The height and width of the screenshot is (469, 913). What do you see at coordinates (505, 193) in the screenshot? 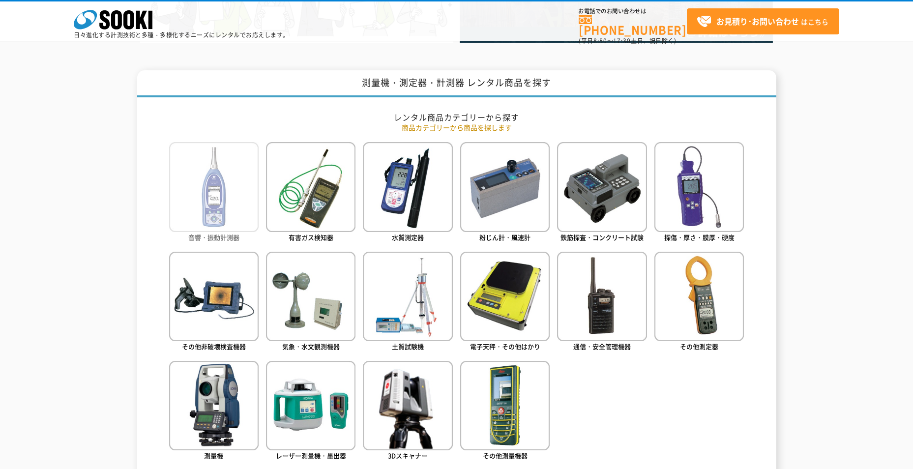
I see `a: 粉じん計・風速計` at bounding box center [505, 193].